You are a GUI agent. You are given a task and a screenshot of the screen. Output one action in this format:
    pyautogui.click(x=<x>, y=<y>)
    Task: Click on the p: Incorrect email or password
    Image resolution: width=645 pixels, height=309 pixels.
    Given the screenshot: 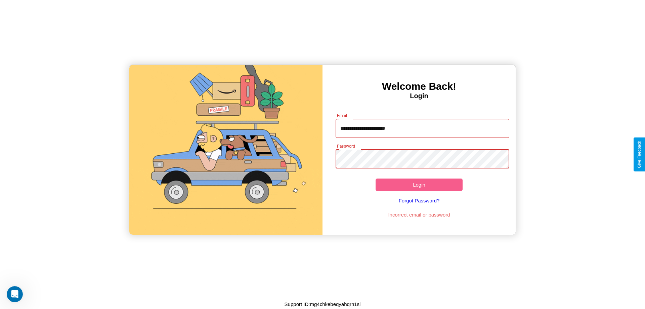 What is the action you would take?
    pyautogui.click(x=420, y=214)
    